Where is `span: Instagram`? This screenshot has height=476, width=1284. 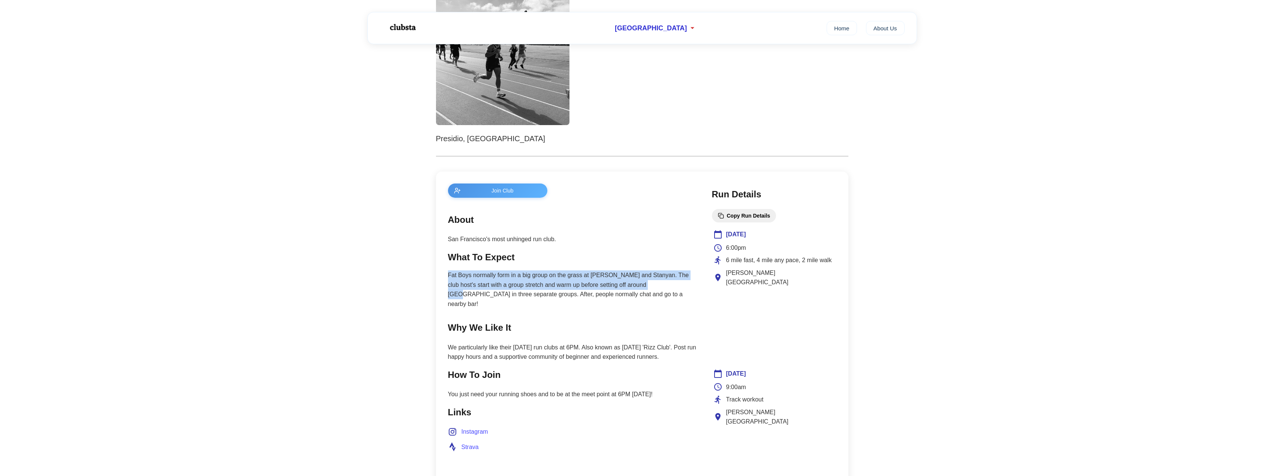
span: Instagram is located at coordinates (474, 432).